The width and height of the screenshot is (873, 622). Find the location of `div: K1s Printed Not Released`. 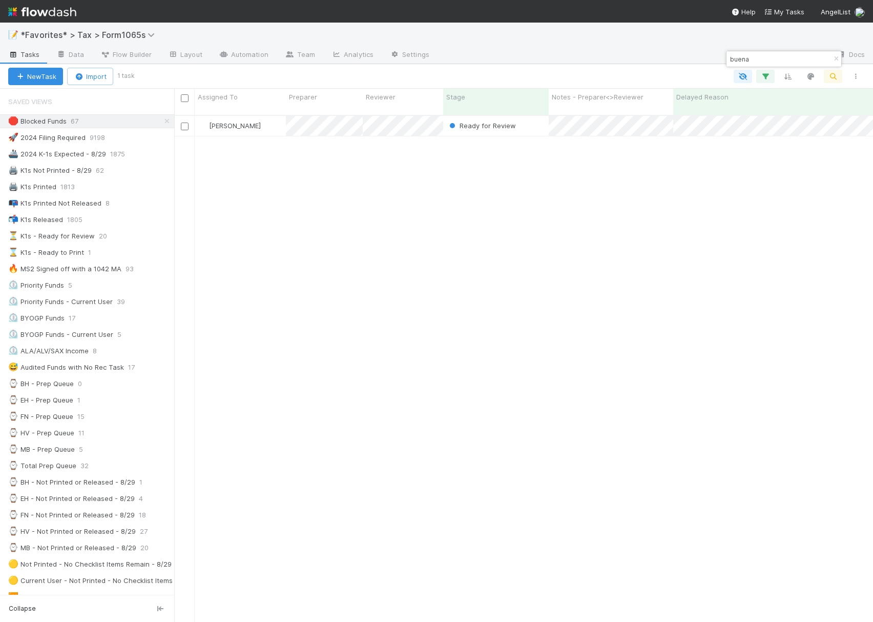

div: K1s Printed Not Released is located at coordinates (55, 203).